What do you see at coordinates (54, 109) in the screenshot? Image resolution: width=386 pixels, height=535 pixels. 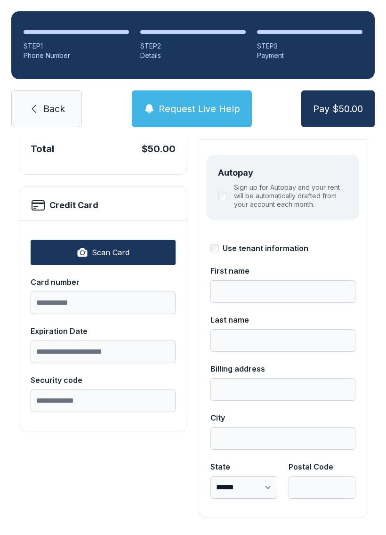 I see `span: Back` at bounding box center [54, 109].